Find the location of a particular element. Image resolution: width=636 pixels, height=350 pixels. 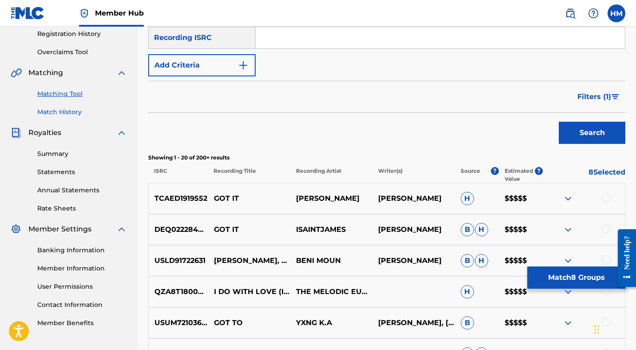

a: Member Benefits is located at coordinates (82, 323).